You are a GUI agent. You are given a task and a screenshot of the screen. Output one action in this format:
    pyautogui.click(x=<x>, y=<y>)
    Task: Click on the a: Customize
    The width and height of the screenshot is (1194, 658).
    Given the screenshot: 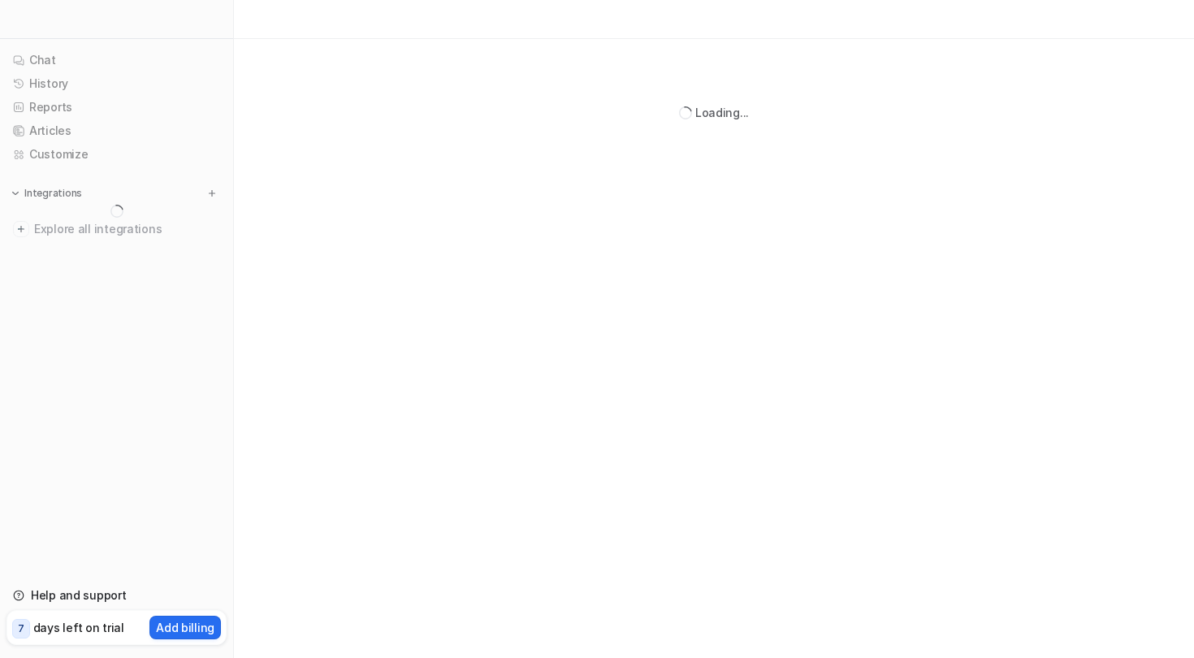 What is the action you would take?
    pyautogui.click(x=116, y=154)
    